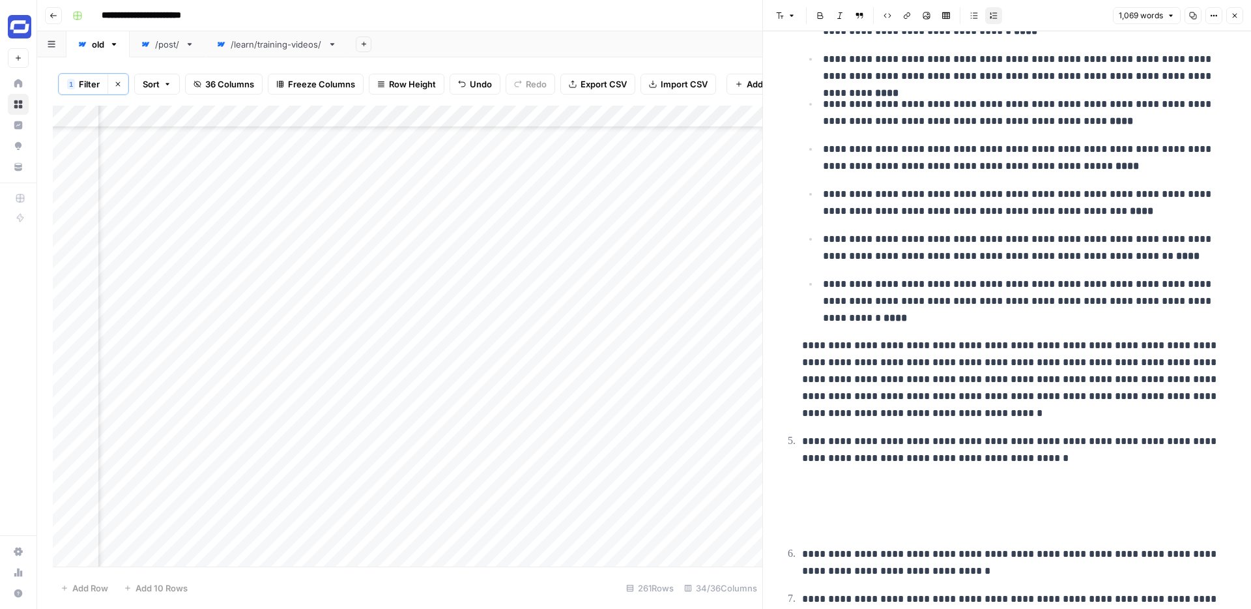  Describe the element at coordinates (475, 84) in the screenshot. I see `button: Undo` at that location.